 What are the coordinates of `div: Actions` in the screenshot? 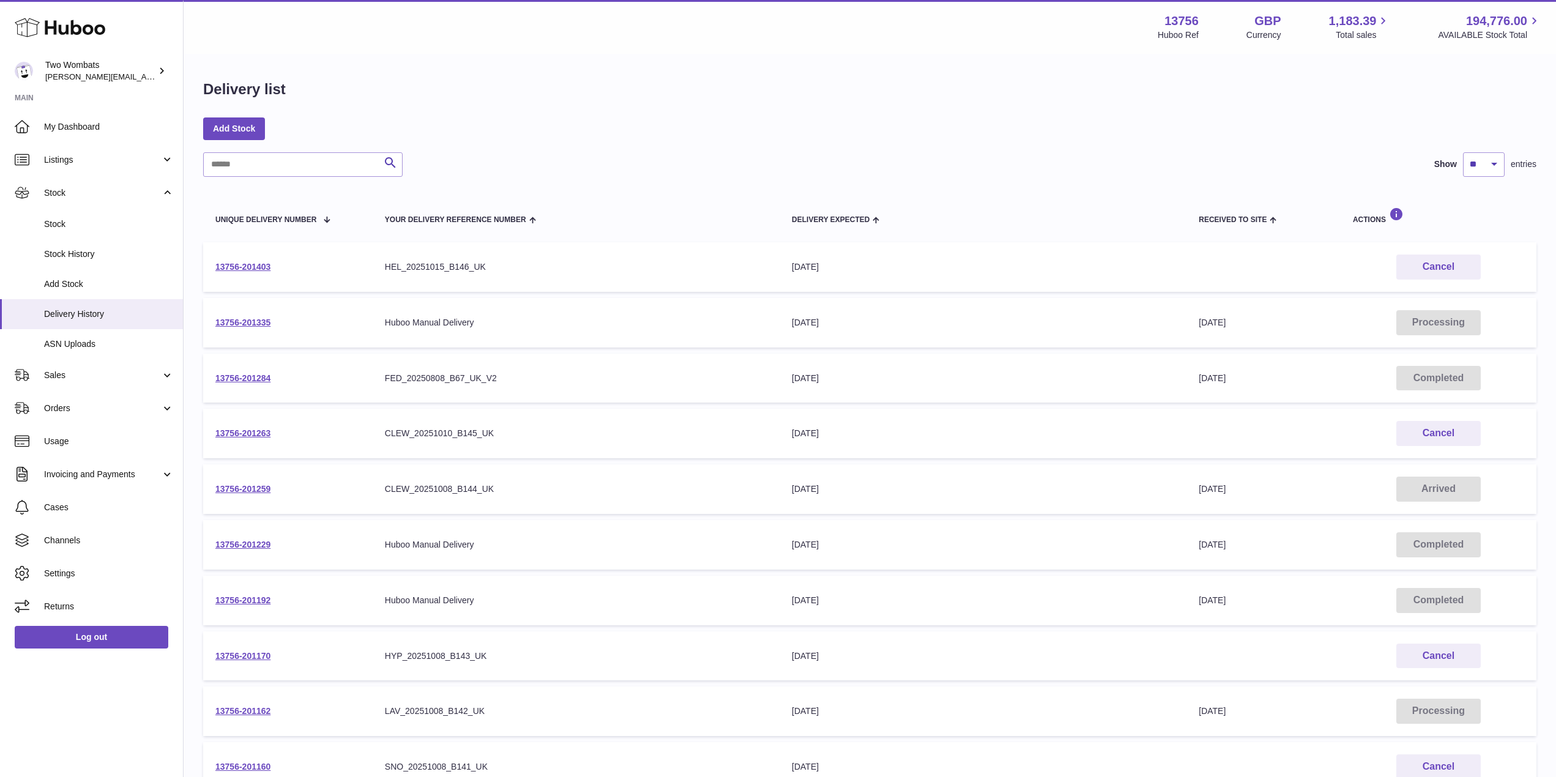 It's located at (1438, 215).